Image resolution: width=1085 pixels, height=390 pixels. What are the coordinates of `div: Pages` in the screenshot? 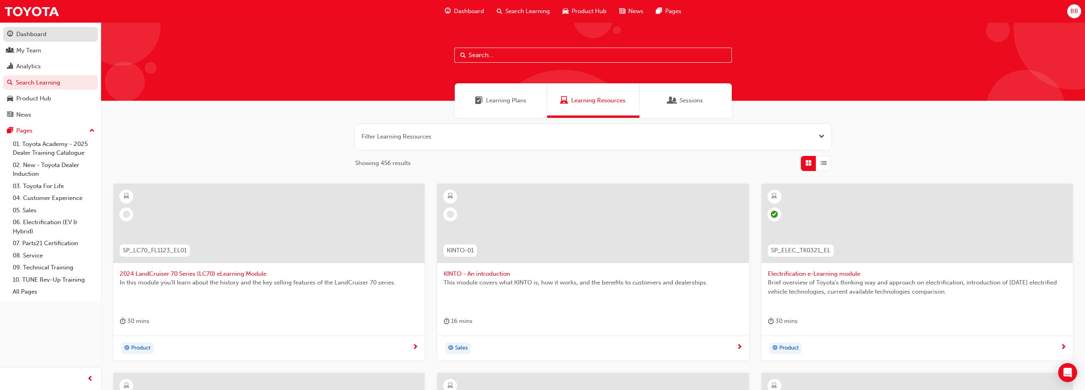 It's located at (24, 130).